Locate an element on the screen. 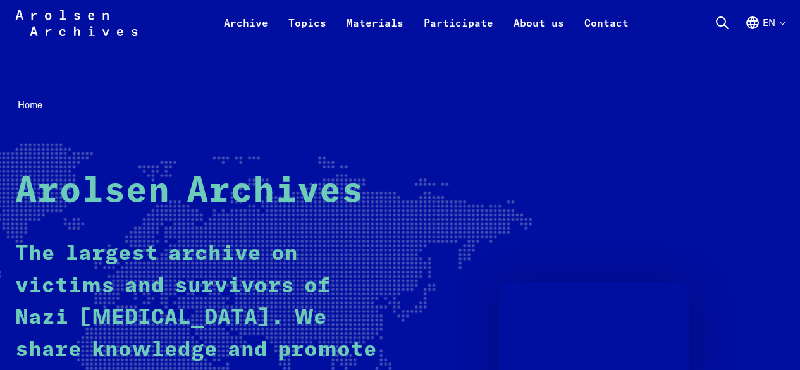  button: English, language selection is located at coordinates (765, 30).